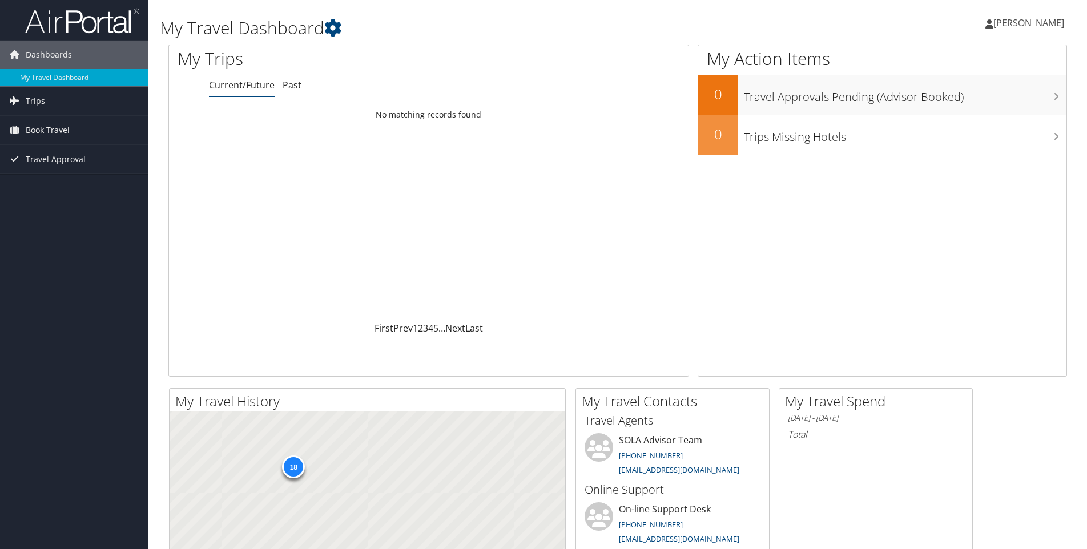  Describe the element at coordinates (672, 421) in the screenshot. I see `h3: Travel Agents` at that location.